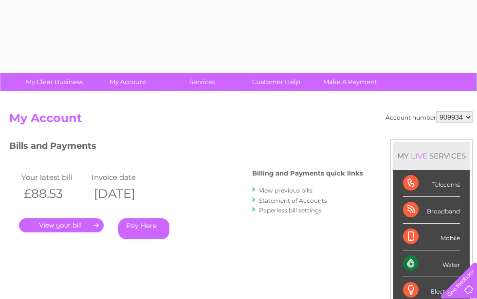 This screenshot has width=477, height=299. What do you see at coordinates (431, 156) in the screenshot?
I see `div: MY SERVICES` at bounding box center [431, 156].